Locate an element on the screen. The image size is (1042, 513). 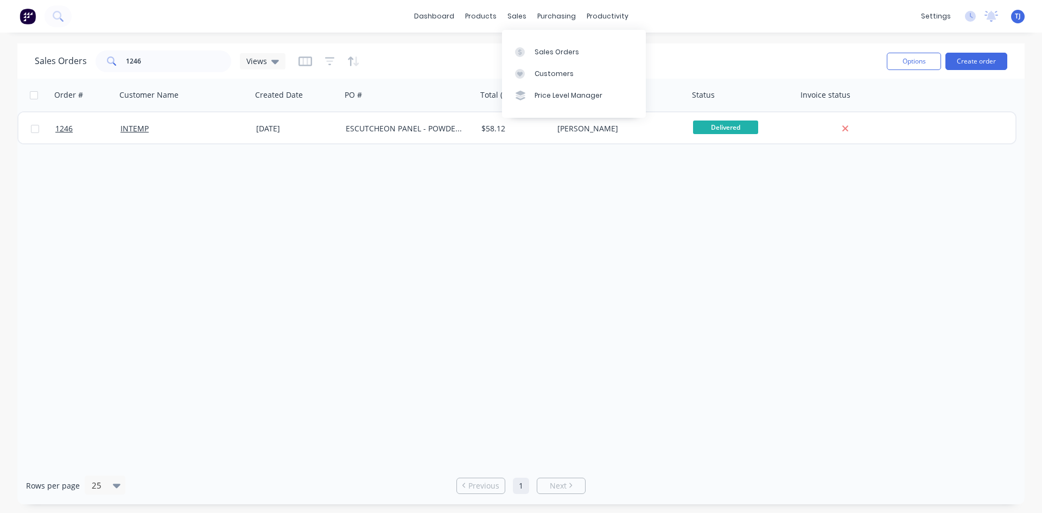
span: Rows per page is located at coordinates (53, 486).